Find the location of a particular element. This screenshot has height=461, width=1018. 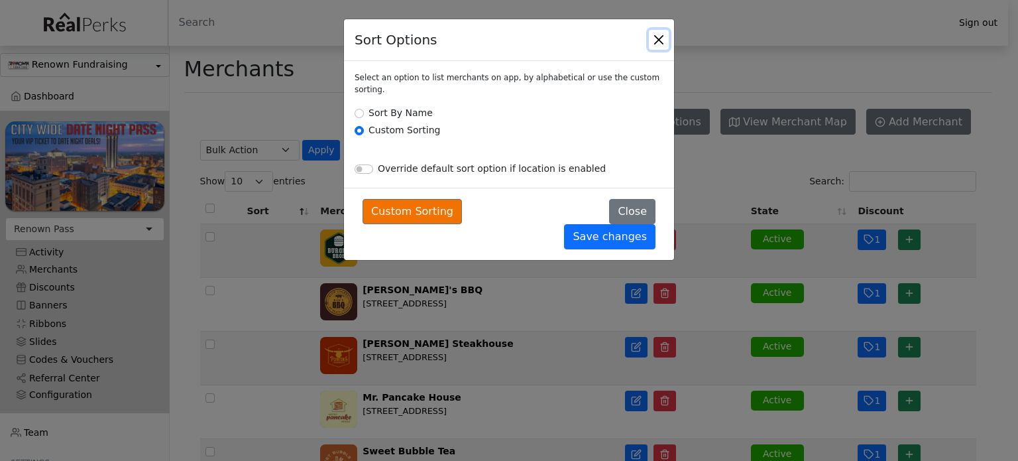

label: Override default sort option if location is enabled is located at coordinates (492, 168).